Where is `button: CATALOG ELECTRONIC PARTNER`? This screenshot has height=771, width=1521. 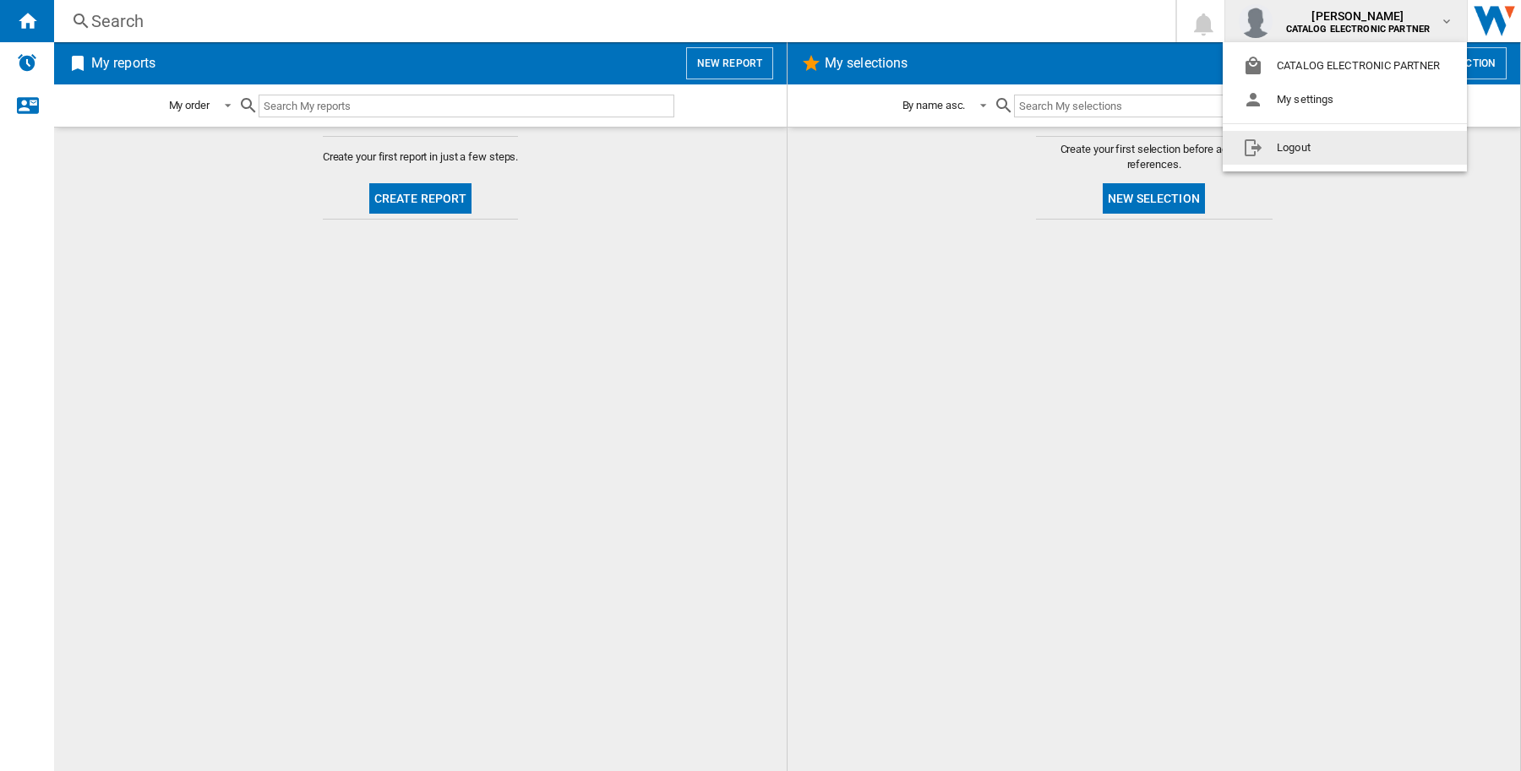 button: CATALOG ELECTRONIC PARTNER is located at coordinates (1344, 66).